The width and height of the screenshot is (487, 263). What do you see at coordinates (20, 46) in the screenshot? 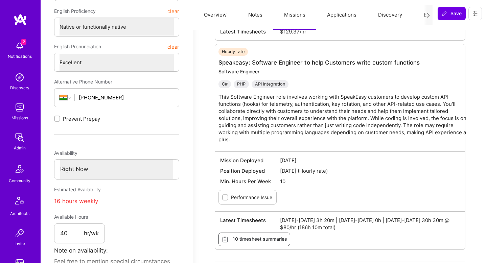
I see `img: bell` at bounding box center [20, 46].